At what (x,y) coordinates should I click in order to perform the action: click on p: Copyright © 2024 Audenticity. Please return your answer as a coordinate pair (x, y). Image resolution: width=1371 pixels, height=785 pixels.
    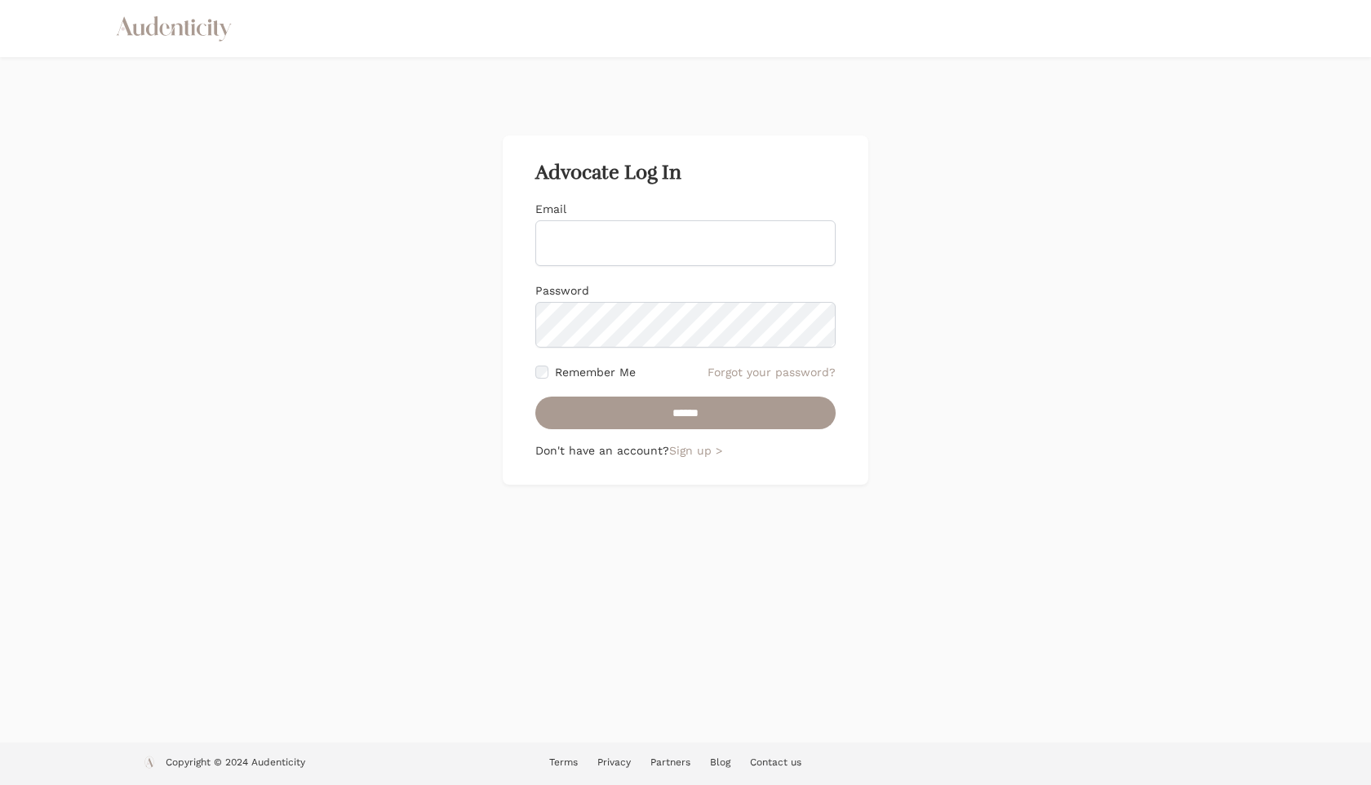
    Looking at the image, I should click on (235, 764).